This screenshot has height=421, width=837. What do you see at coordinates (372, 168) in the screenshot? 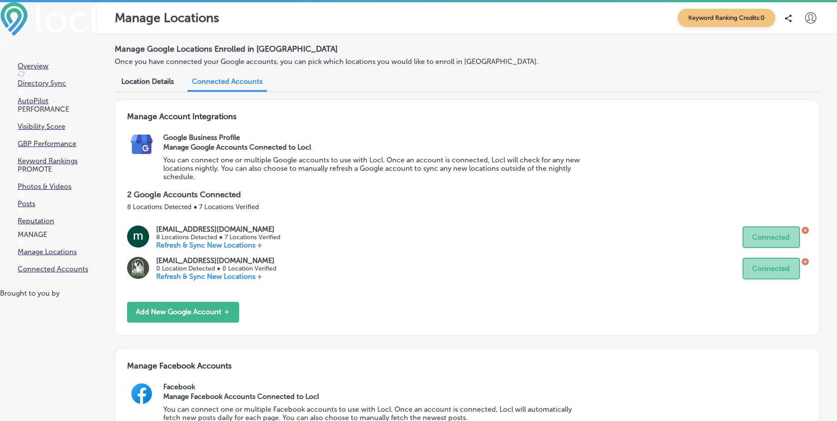
I see `p: You can connect one or multiple Google accounts to use with Locl. Once an account is connected, L...` at bounding box center [372, 168].